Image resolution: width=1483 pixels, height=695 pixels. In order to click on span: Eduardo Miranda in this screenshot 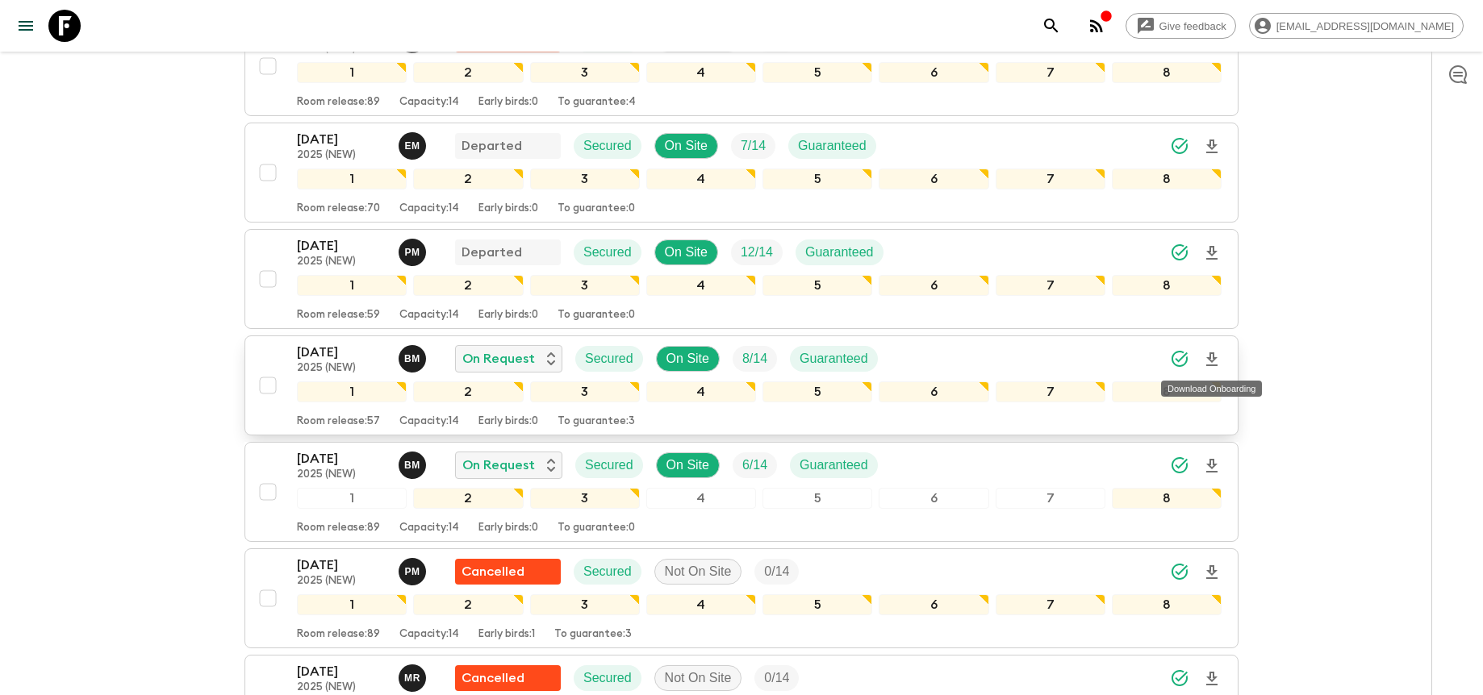, I will do `click(414, 144)`.